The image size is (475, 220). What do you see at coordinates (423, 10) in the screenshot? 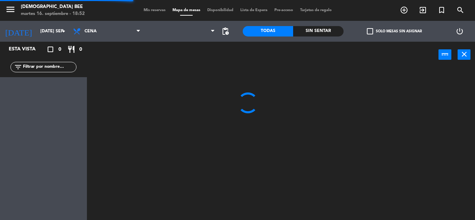
I see `i: exit_to_app` at bounding box center [423, 10].